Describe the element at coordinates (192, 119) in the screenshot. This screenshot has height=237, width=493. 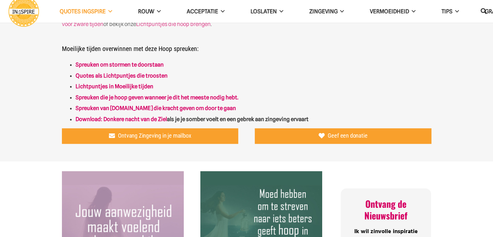
I see `strong: als je je somber voelt en een gebrek aan zingeving ervaart` at that location.